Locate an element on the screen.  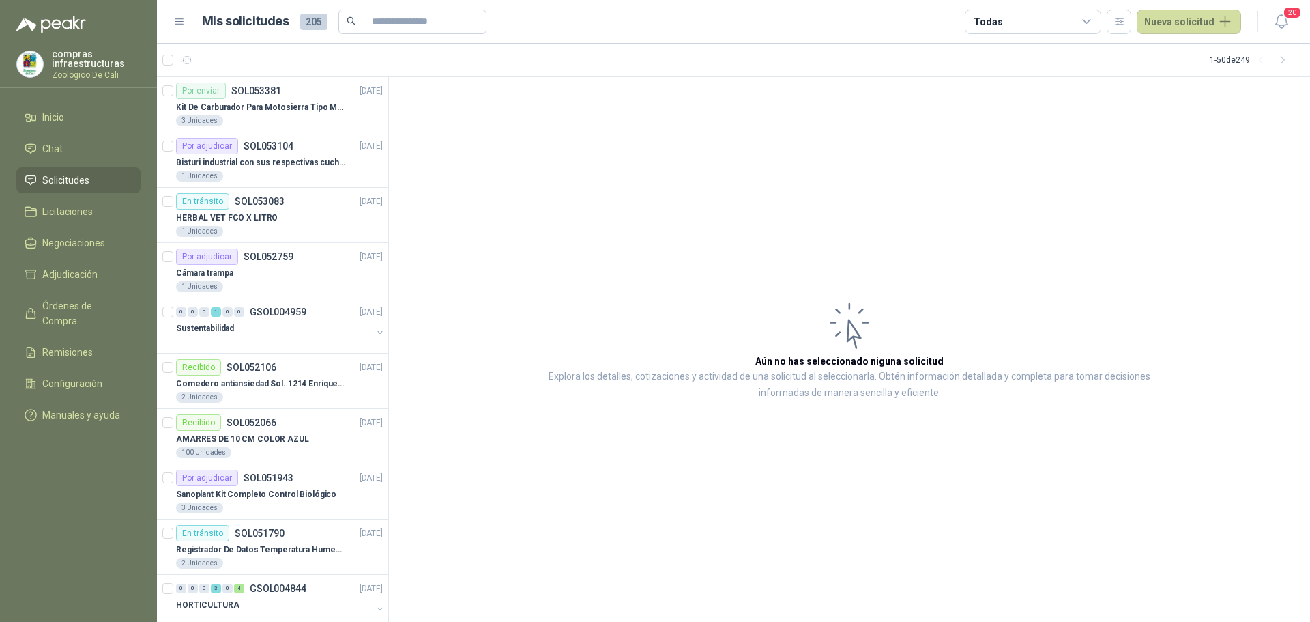
img: Company Logo is located at coordinates (30, 64).